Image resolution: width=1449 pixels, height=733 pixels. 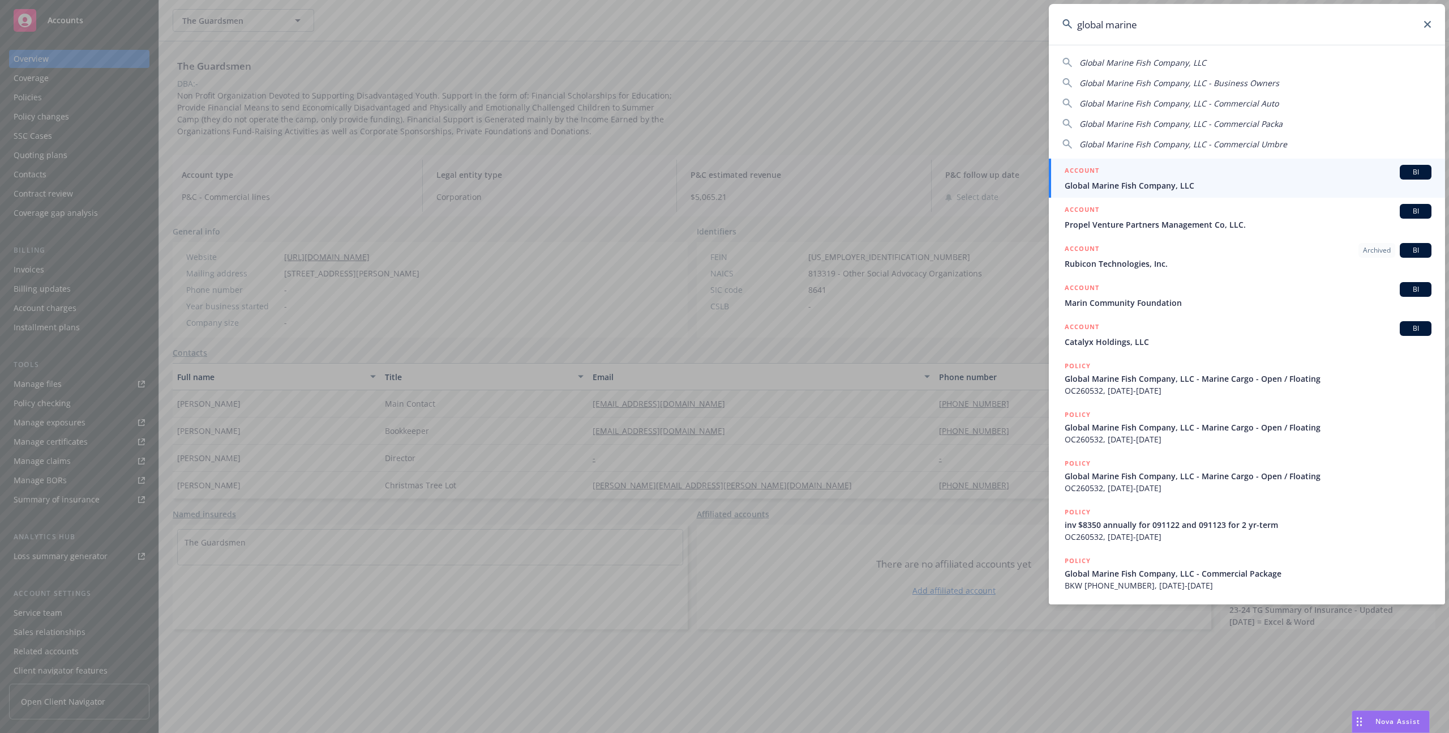 What do you see at coordinates (1248, 224) in the screenshot?
I see `span: Propel Venture Partners Management Co, LLC.` at bounding box center [1248, 224].